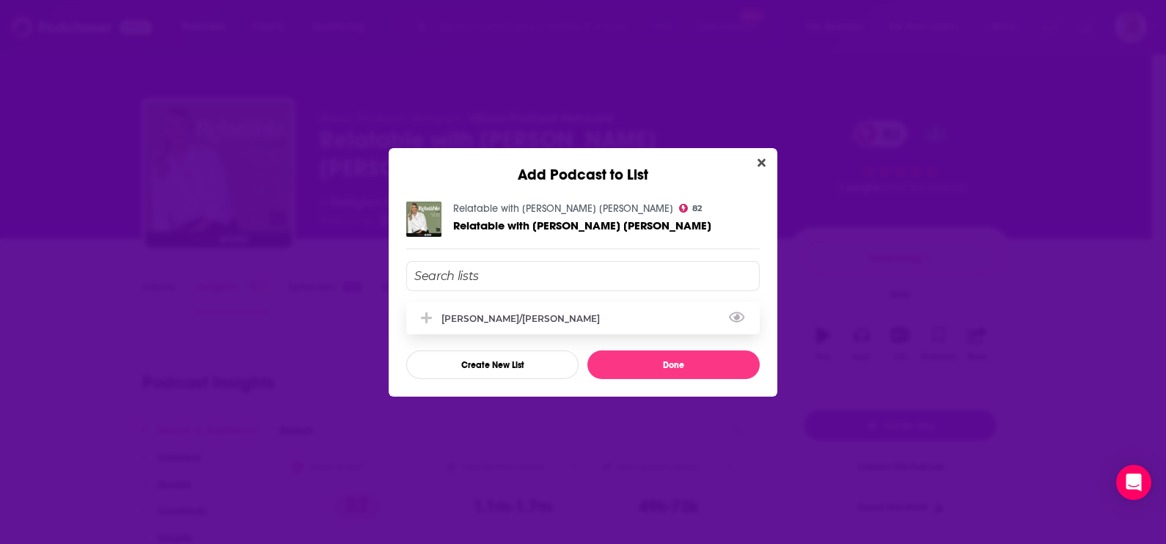 Image resolution: width=1166 pixels, height=544 pixels. I want to click on button: View Link, so click(604, 322).